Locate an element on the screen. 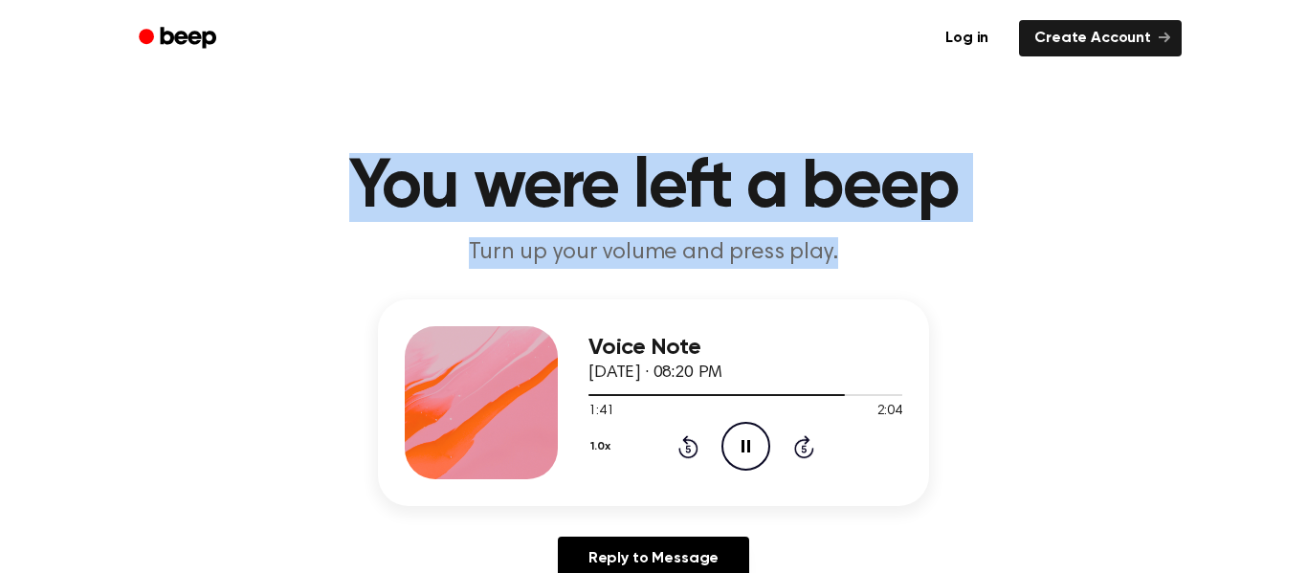  a: Beep is located at coordinates (179, 38).